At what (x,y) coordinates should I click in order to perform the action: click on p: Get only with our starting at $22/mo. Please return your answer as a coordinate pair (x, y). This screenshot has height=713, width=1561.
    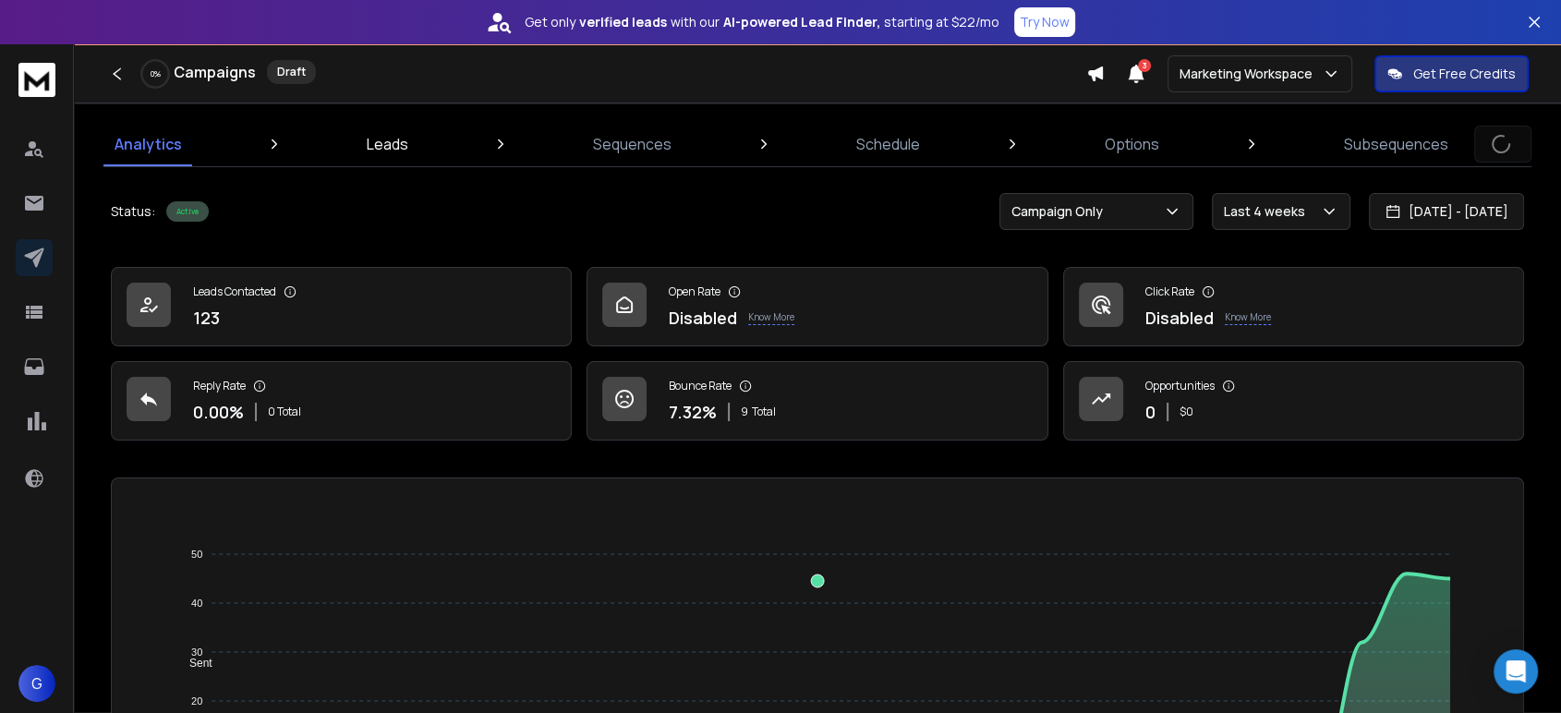
    Looking at the image, I should click on (762, 22).